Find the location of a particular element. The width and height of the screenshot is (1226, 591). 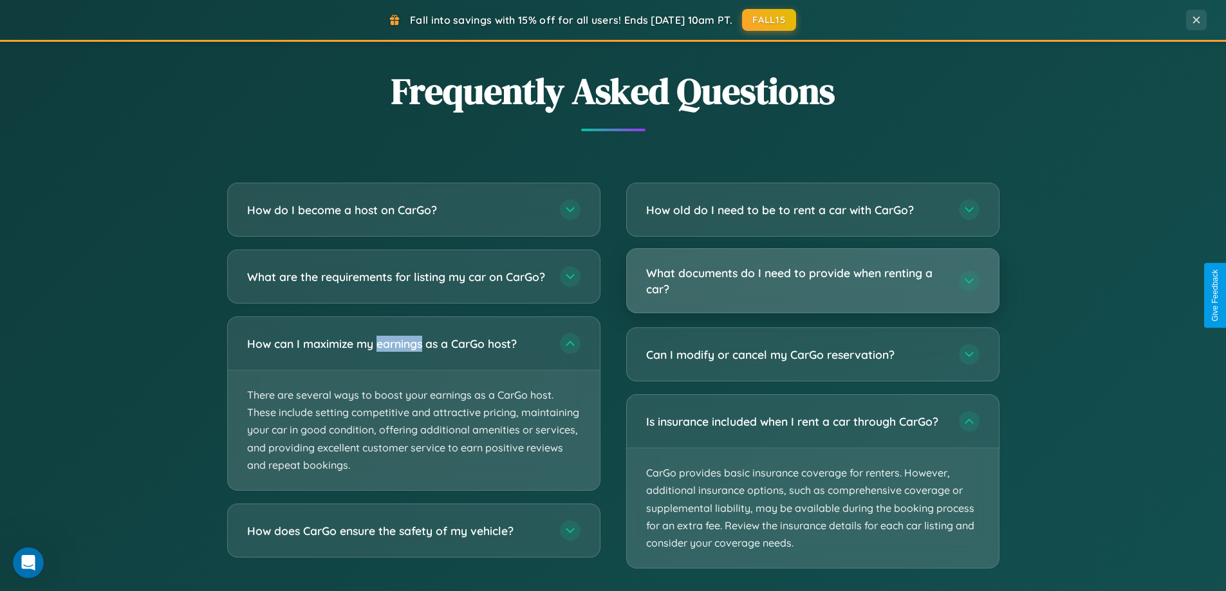

h3: How do I become a host on CarGo? is located at coordinates (397, 210).